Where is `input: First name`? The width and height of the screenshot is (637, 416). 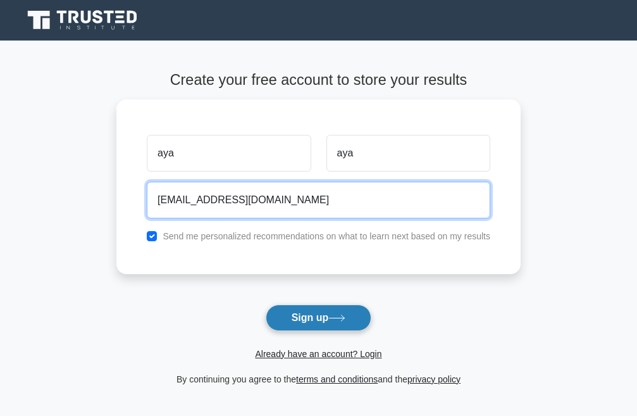
input: First name is located at coordinates (229, 153).